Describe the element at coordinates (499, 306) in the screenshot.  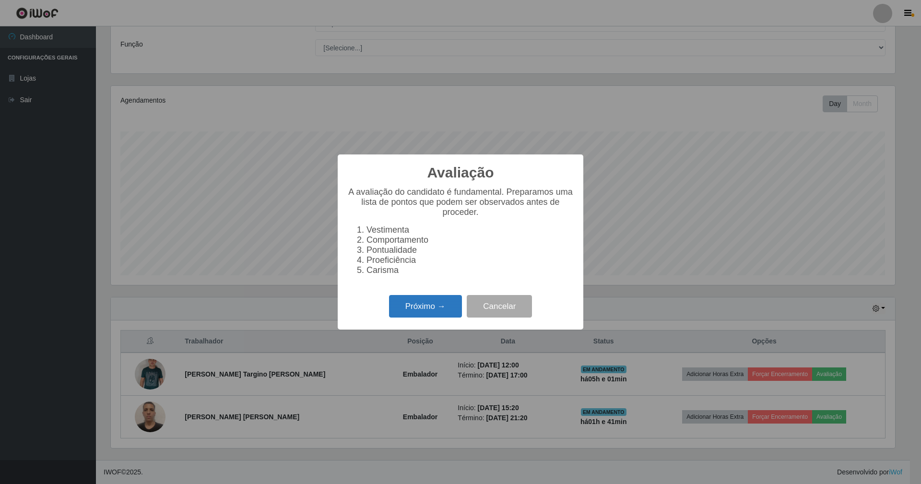
I see `button: Cancelar` at that location.